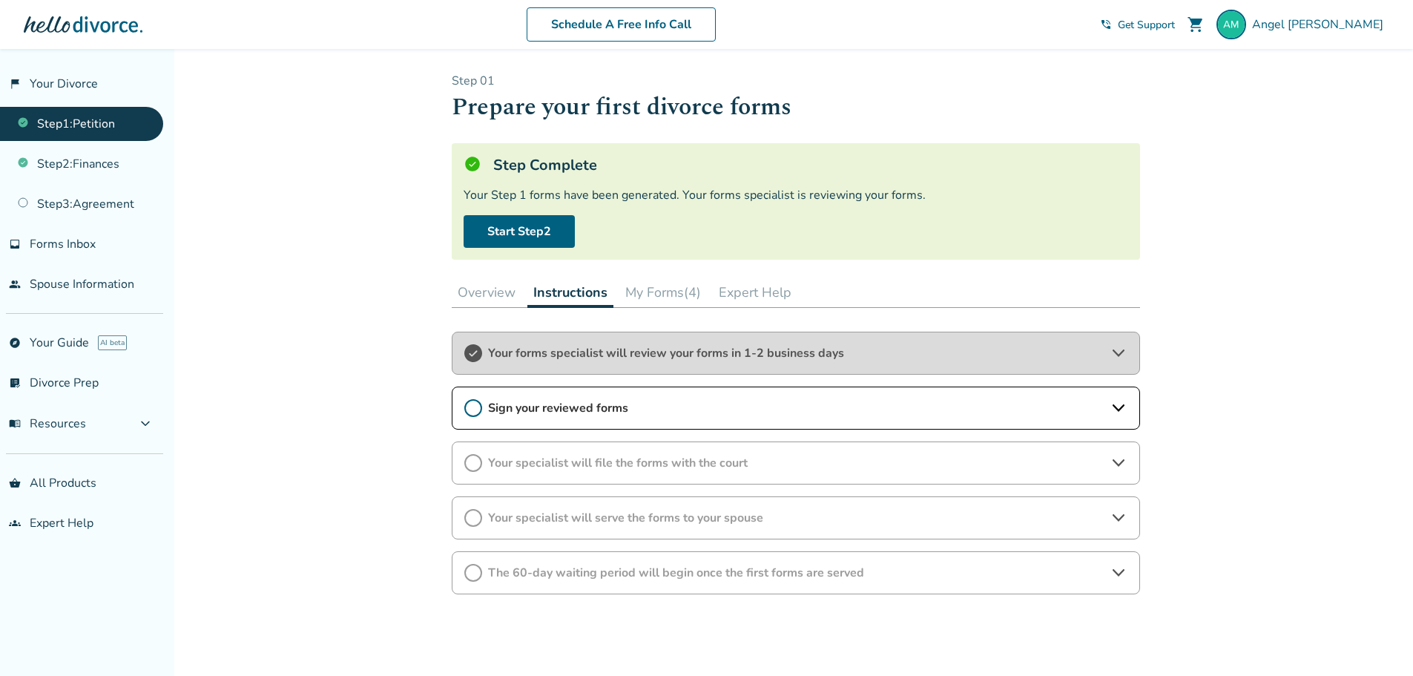 The width and height of the screenshot is (1413, 676). I want to click on h5: Step Complete, so click(545, 165).